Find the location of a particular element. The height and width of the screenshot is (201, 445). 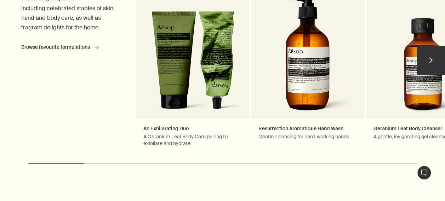

button: next slide is located at coordinates (431, 60).